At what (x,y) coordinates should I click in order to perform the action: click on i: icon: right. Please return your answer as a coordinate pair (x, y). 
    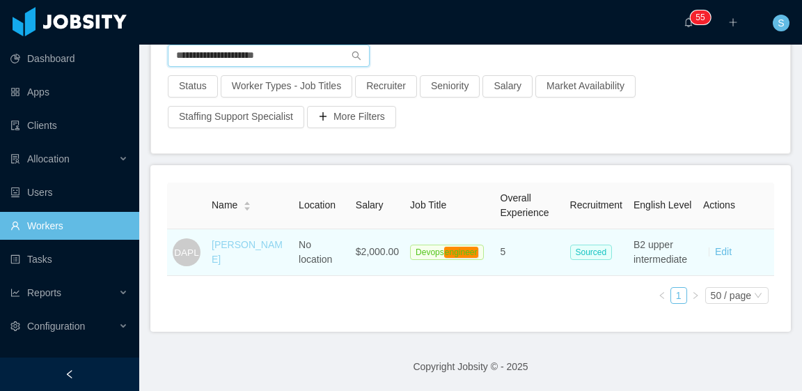
    Looking at the image, I should click on (696, 295).